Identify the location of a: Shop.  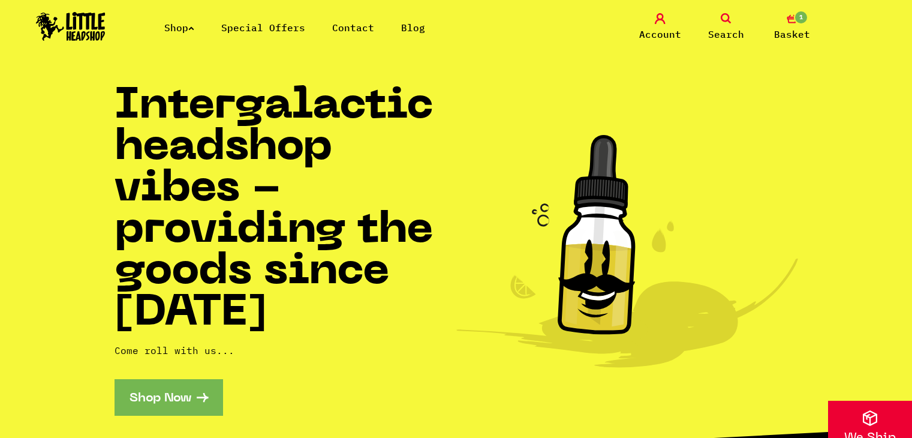
(179, 28).